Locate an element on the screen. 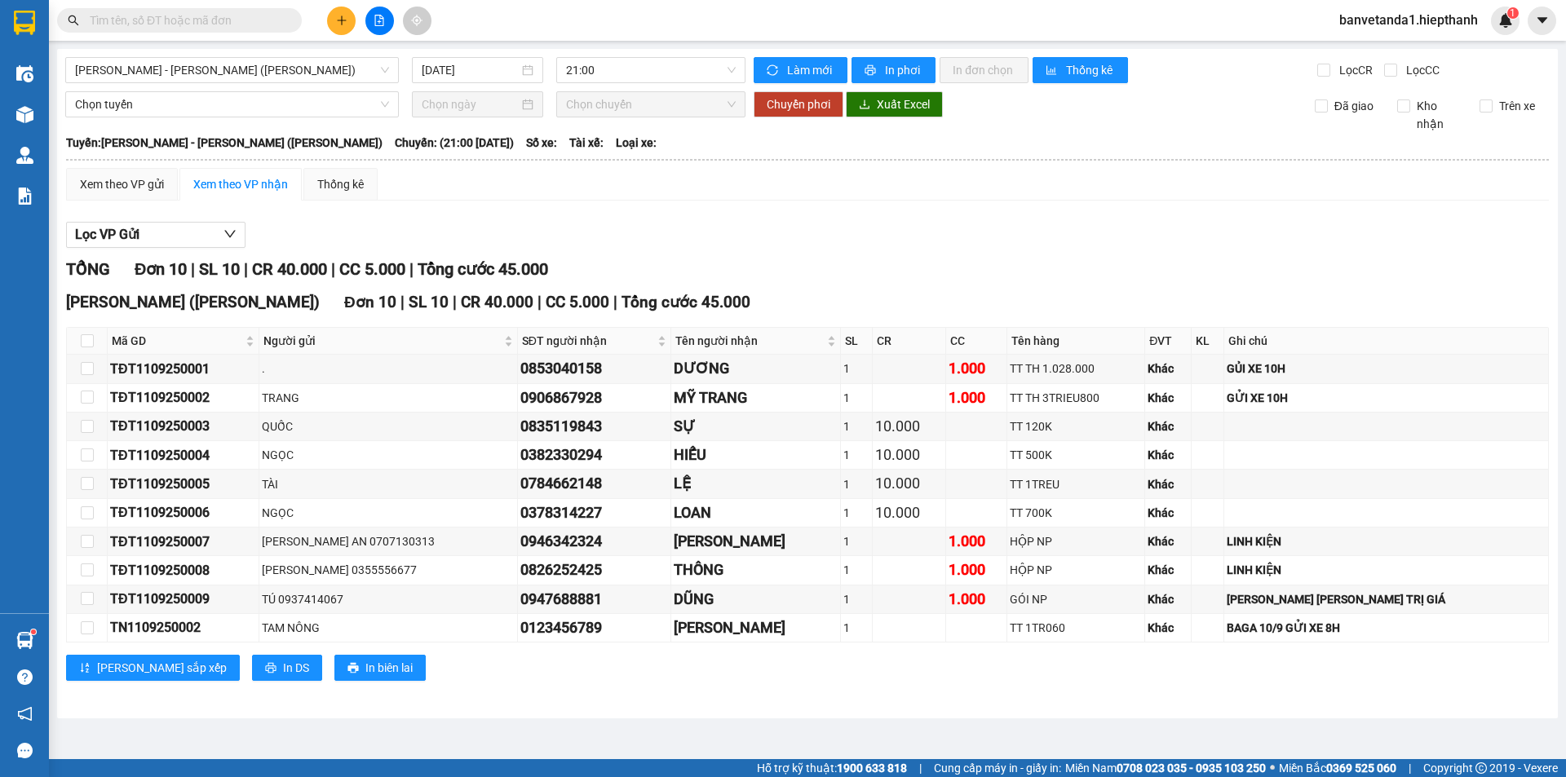  div: MỸ TRANG is located at coordinates (755, 398).